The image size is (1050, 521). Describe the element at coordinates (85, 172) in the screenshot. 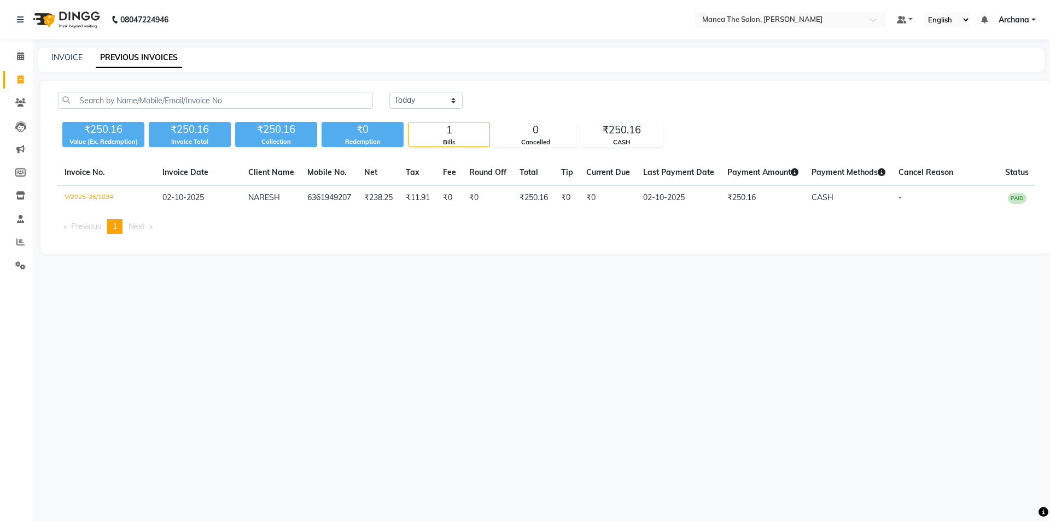

I see `span: Invoice No.` at that location.